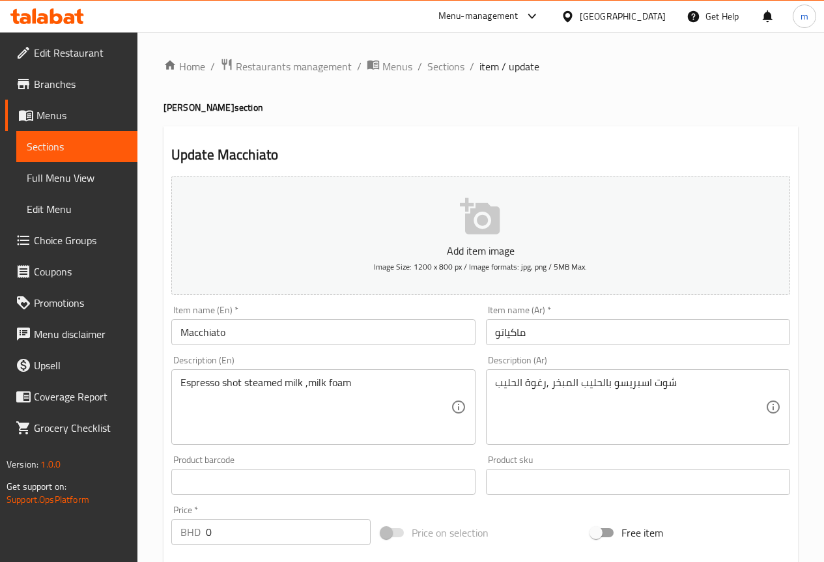 The height and width of the screenshot is (562, 824). What do you see at coordinates (36, 486) in the screenshot?
I see `span: Get support on:` at bounding box center [36, 486].